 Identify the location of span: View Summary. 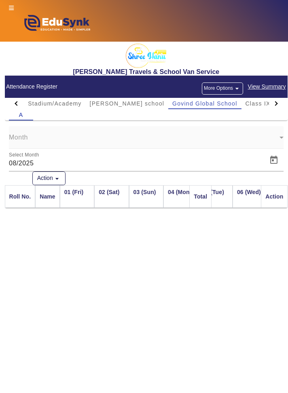
(267, 86).